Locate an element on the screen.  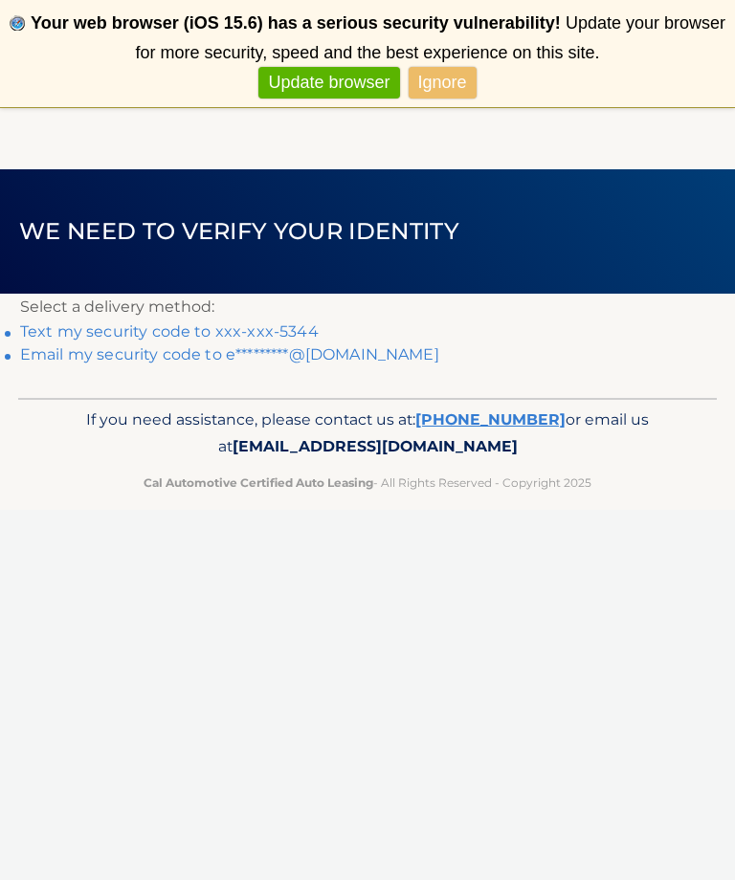
p: - All Rights Reserved - Copyright 2025 is located at coordinates (367, 482).